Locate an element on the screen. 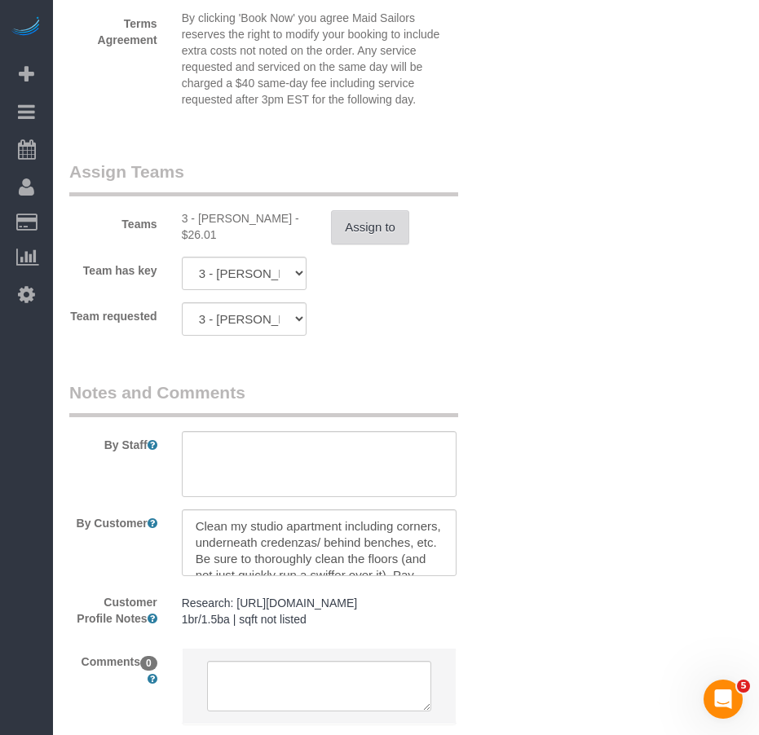  label: By Staff is located at coordinates (113, 442).